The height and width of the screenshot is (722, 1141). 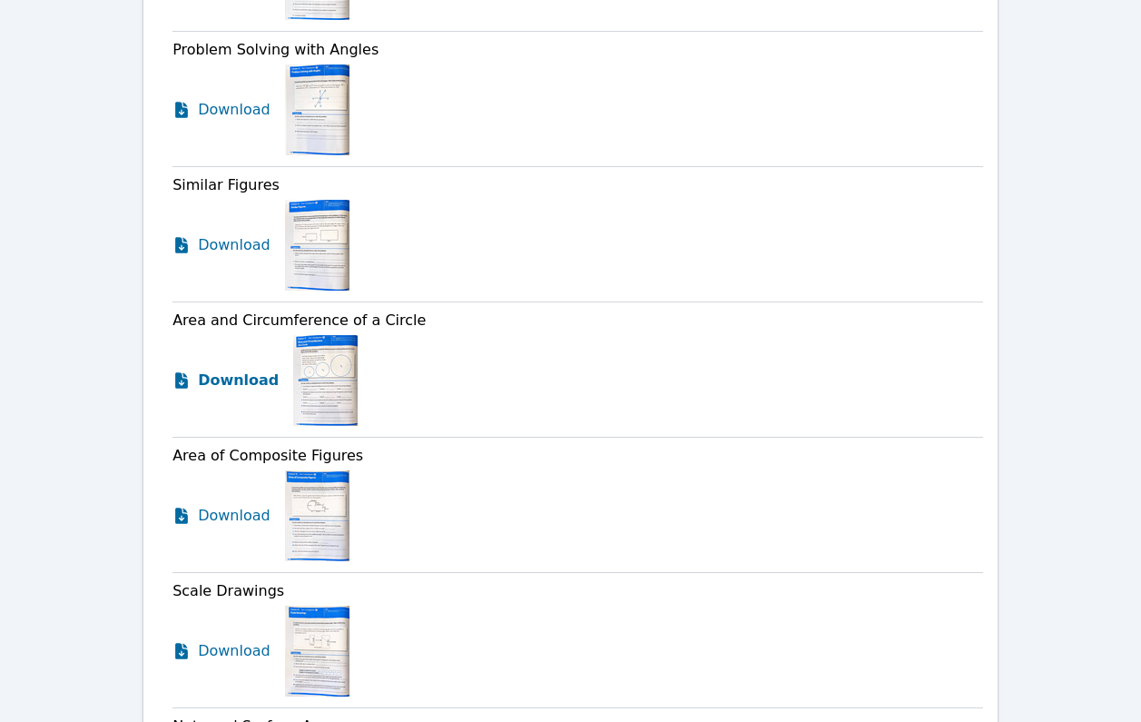 I want to click on img: Scale Drawings, so click(x=317, y=651).